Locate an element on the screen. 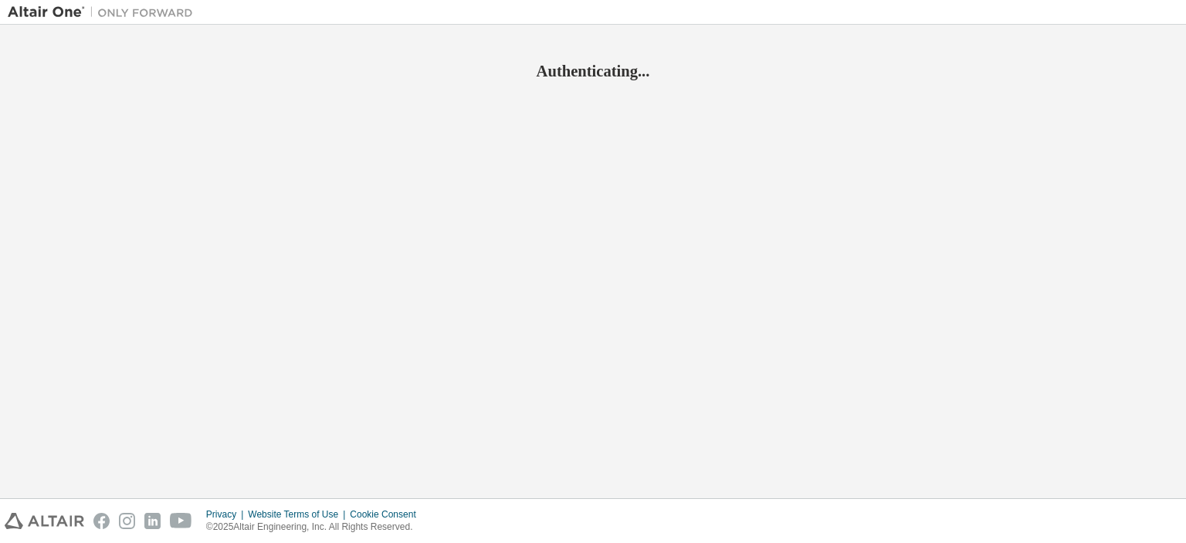 The height and width of the screenshot is (543, 1186). img: facebook.svg is located at coordinates (101, 520).